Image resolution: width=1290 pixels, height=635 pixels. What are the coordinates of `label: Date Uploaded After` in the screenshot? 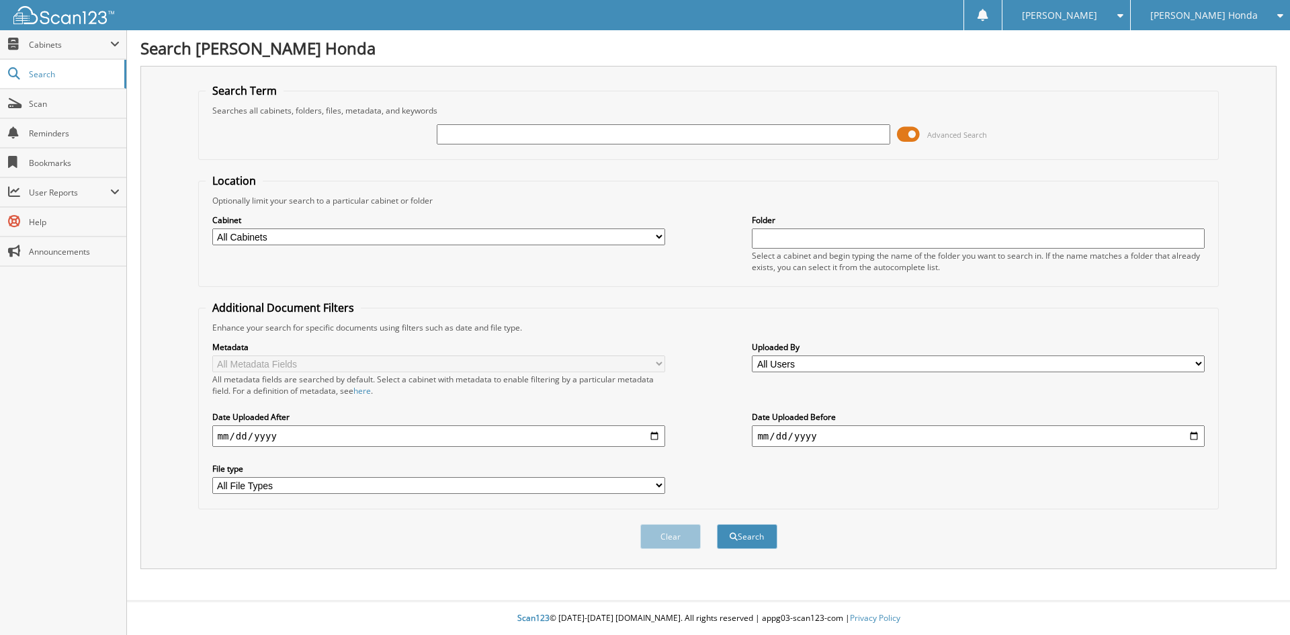 It's located at (439, 416).